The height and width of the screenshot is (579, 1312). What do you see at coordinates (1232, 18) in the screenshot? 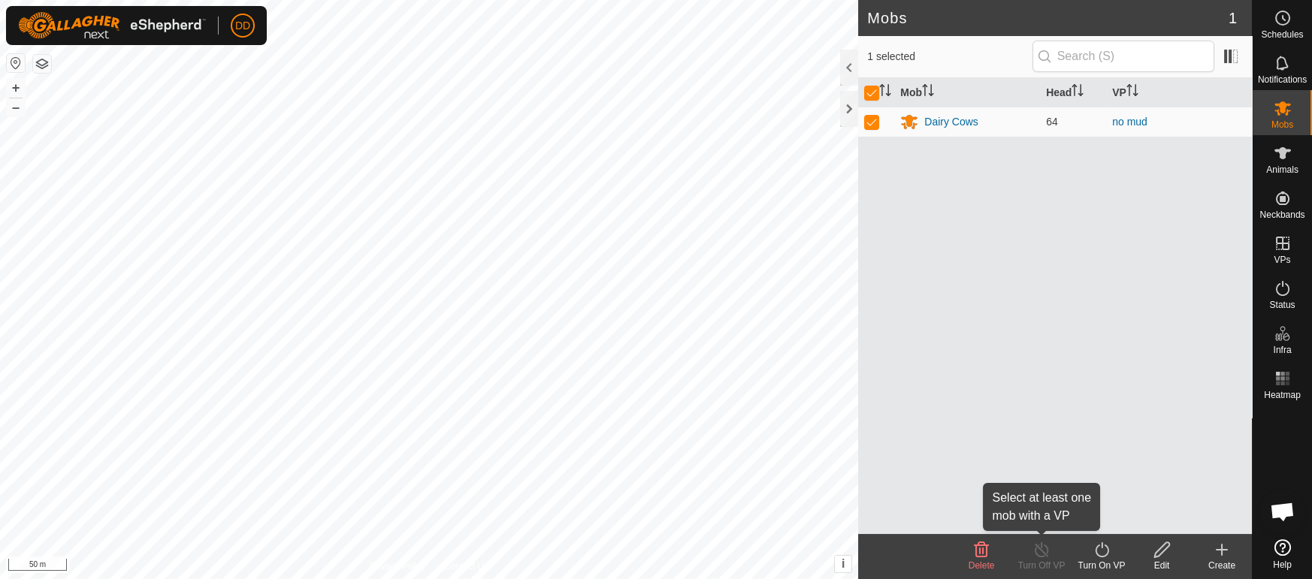
I see `span: 1` at bounding box center [1232, 18].